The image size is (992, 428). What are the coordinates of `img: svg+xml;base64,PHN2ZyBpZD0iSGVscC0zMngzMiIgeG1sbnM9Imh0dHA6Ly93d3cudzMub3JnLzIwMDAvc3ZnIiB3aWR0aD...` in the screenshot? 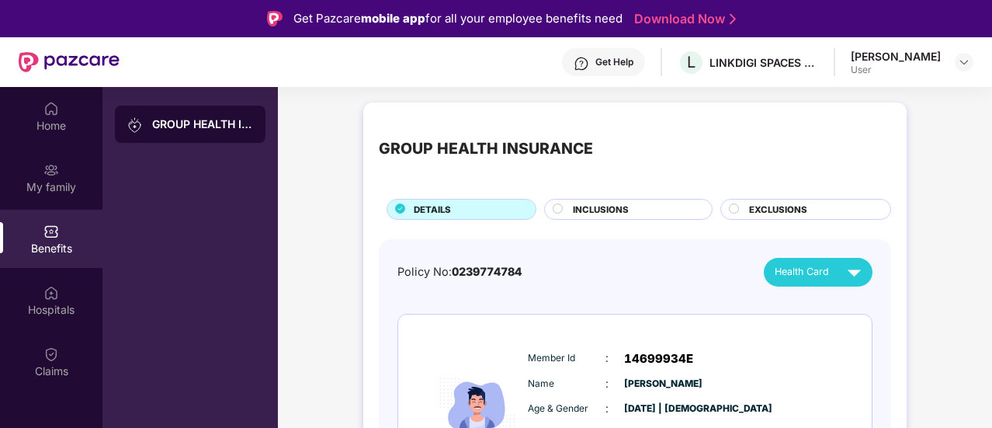 It's located at (582, 64).